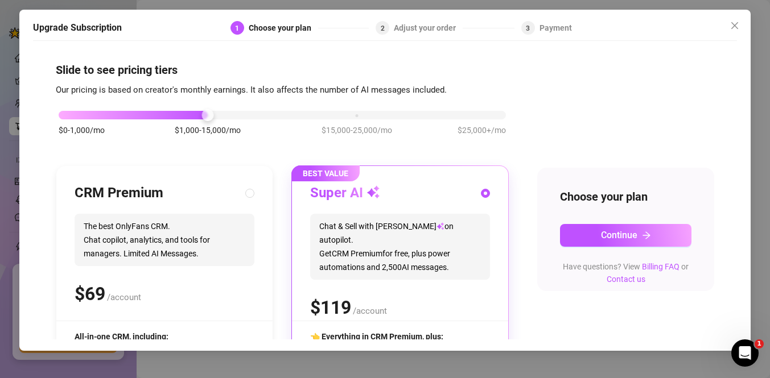 Image resolution: width=770 pixels, height=378 pixels. What do you see at coordinates (377, 337) in the screenshot?
I see `span: 👈 Everything in CRM Premium, plus:` at bounding box center [377, 337].